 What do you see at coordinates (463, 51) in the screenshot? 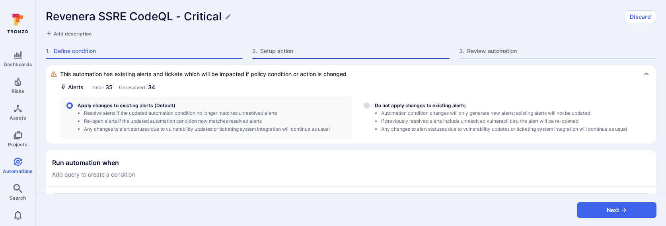
I see `span: 3 .` at bounding box center [463, 51].